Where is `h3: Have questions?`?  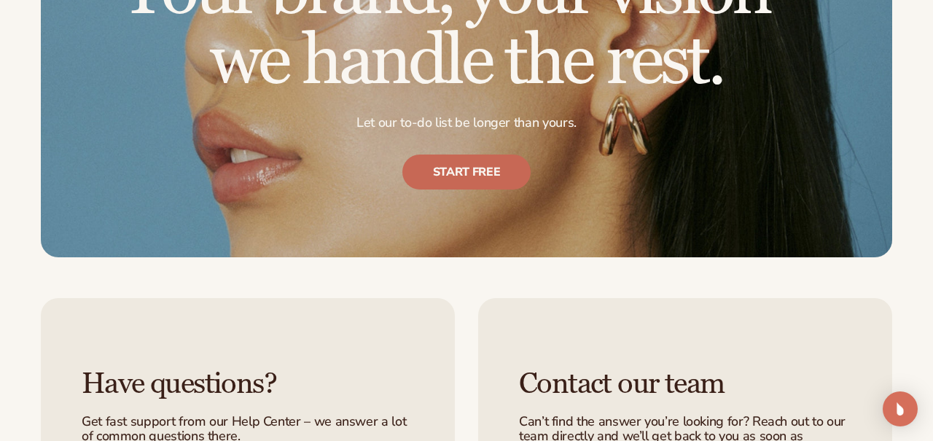
h3: Have questions? is located at coordinates (248, 384).